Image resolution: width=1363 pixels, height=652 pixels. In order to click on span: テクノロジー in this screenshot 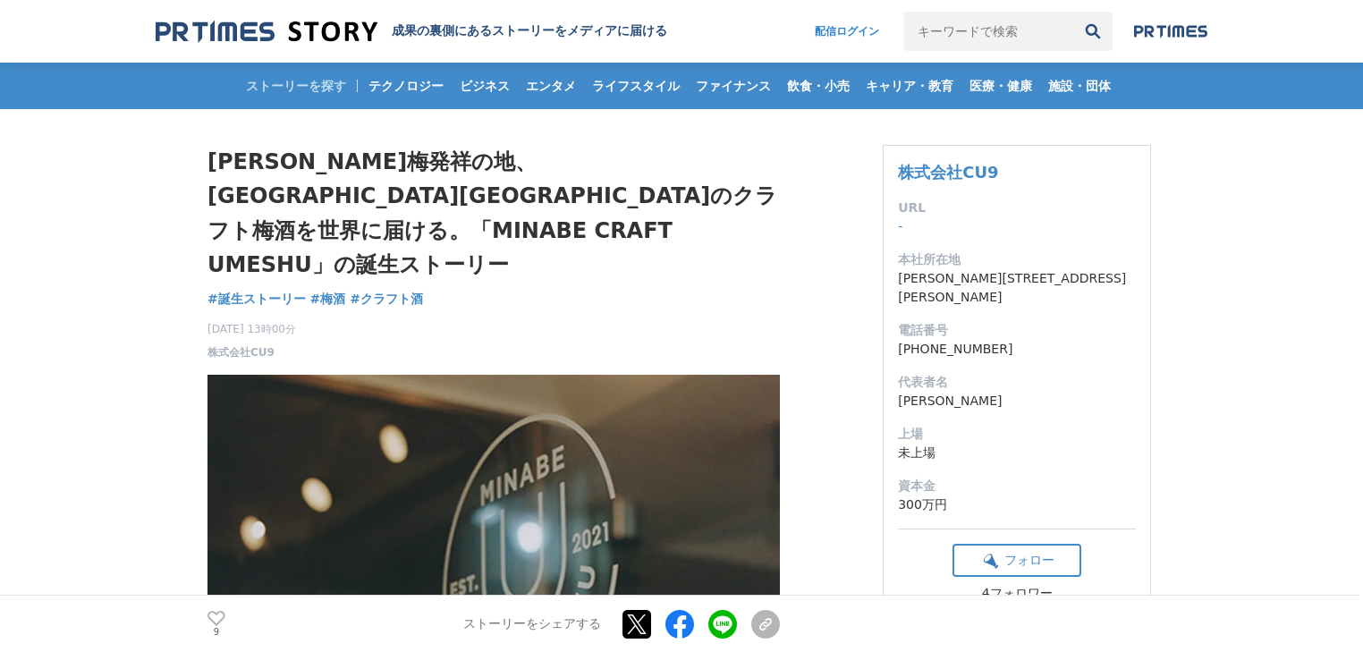, I will do `click(406, 86)`.